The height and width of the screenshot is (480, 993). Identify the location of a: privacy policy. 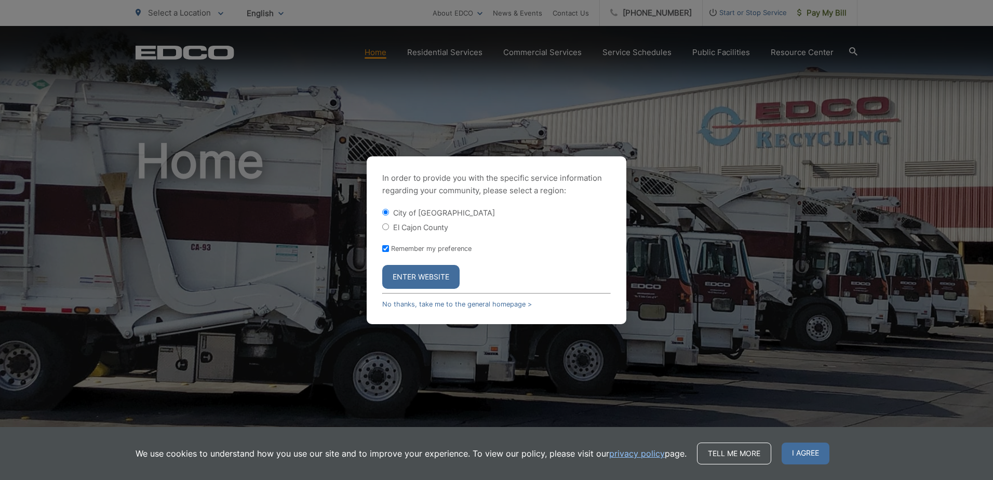
(637, 454).